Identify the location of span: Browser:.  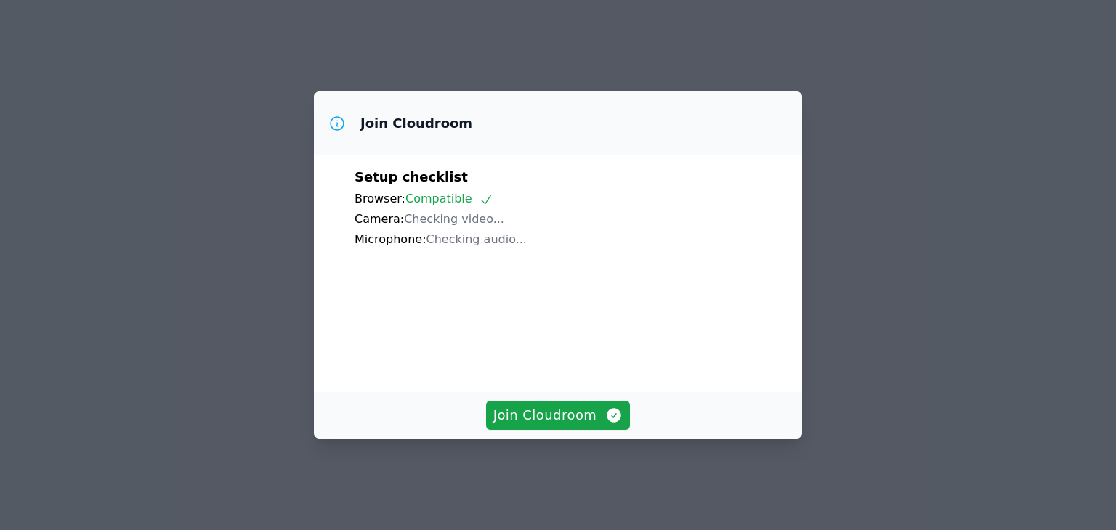
(380, 198).